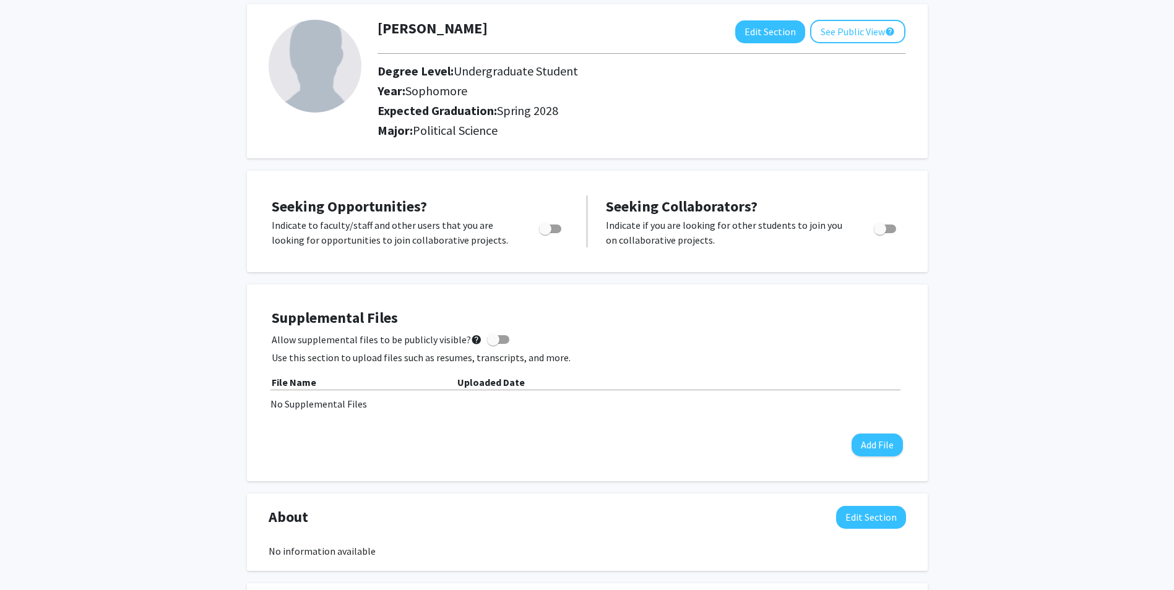 This screenshot has height=590, width=1174. Describe the element at coordinates (728, 233) in the screenshot. I see `p: Indicate if you are looking for other students to join you on collaborative projects.` at that location.